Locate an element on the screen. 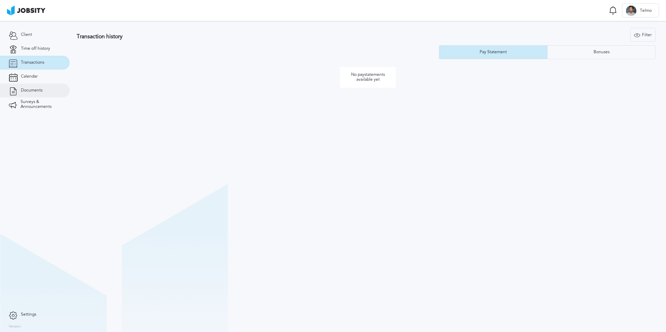 The image size is (666, 332). button: Filter is located at coordinates (643, 35).